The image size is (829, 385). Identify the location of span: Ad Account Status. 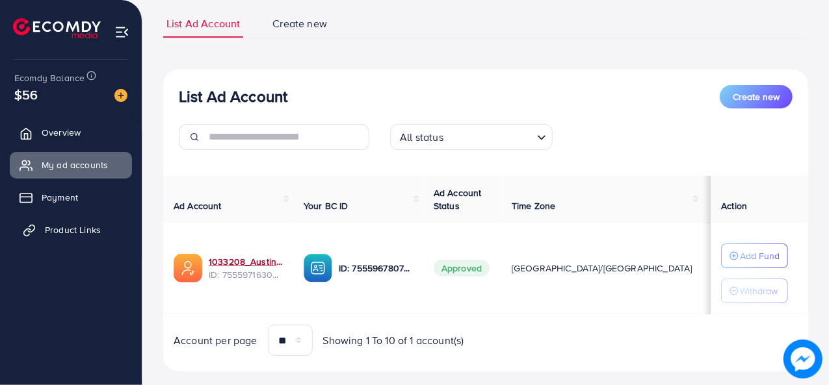
(458, 200).